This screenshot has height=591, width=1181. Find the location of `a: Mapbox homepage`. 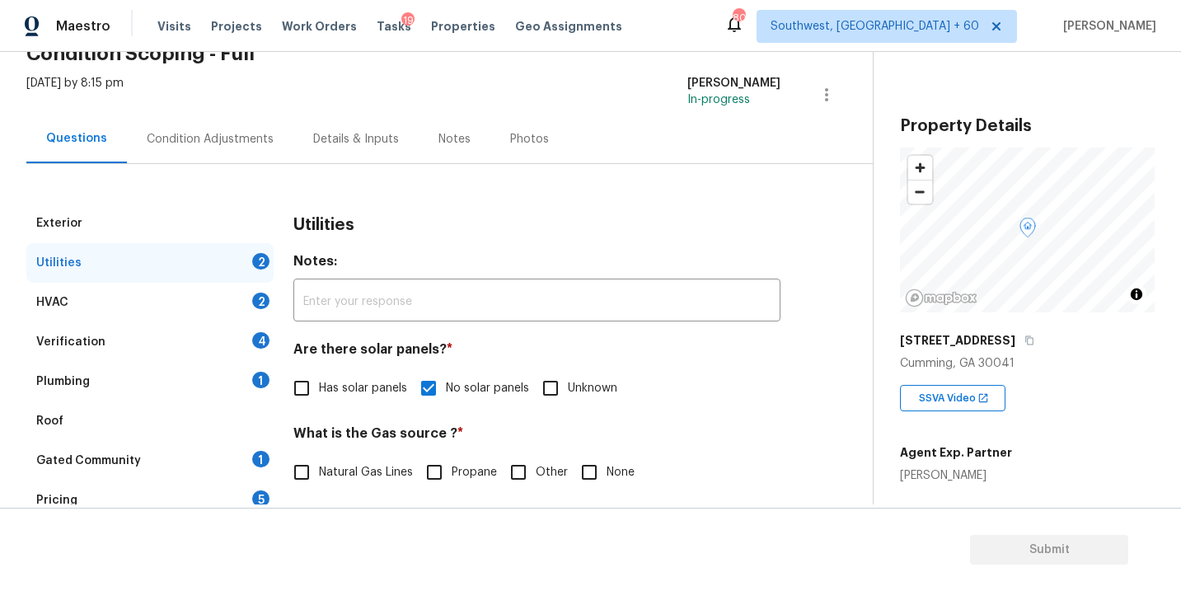

a: Mapbox homepage is located at coordinates (941, 298).